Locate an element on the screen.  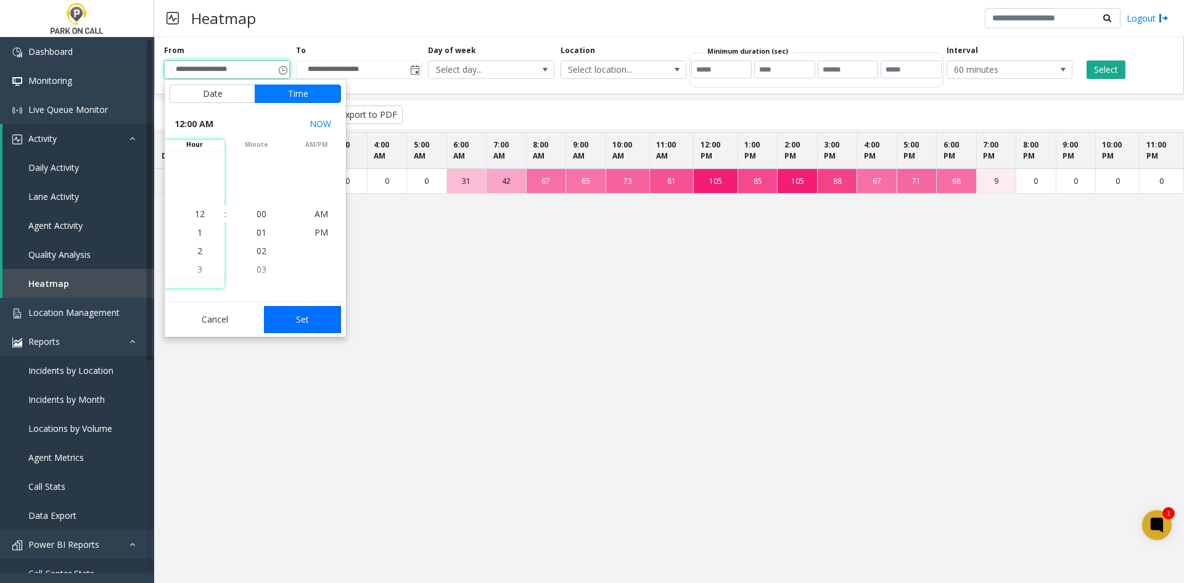
td: 42 is located at coordinates (506, 181).